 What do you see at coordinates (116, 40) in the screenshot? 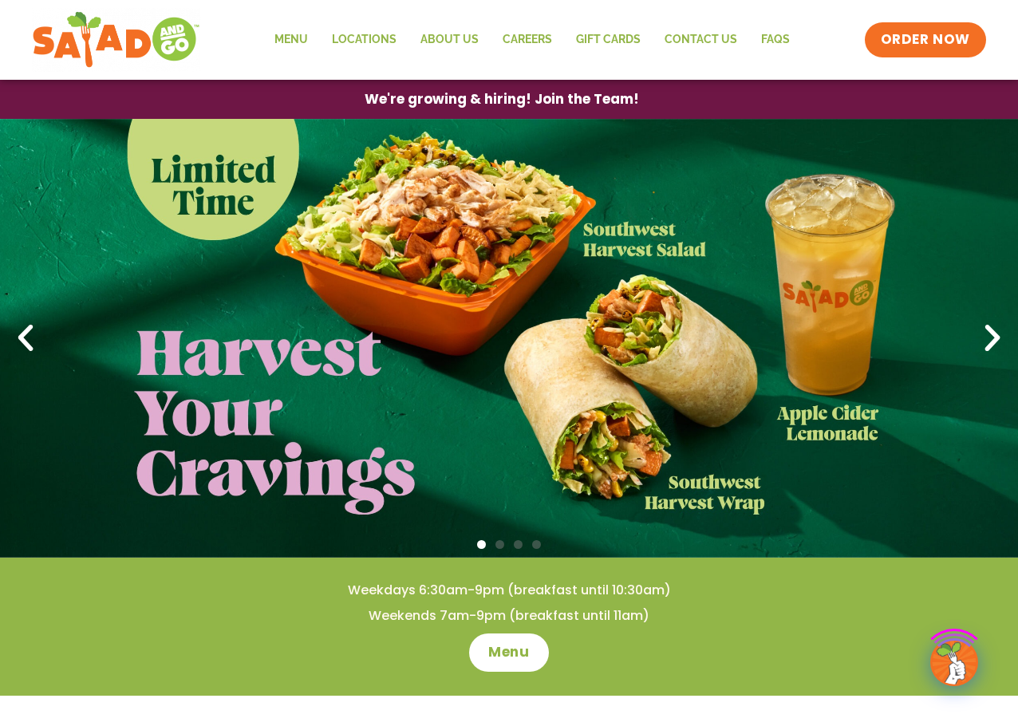
I see `img: new-SAG-logo-768×292` at bounding box center [116, 40].